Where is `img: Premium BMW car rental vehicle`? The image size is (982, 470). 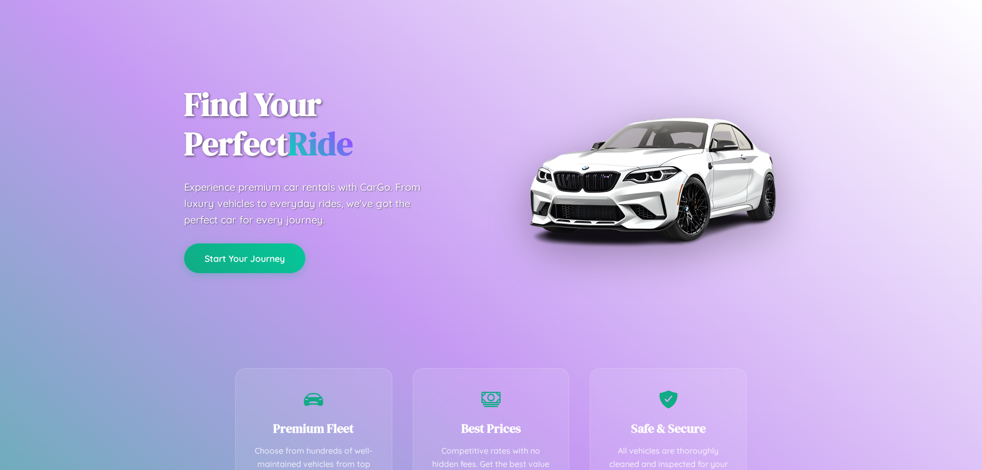 img: Premium BMW car rental vehicle is located at coordinates (652, 179).